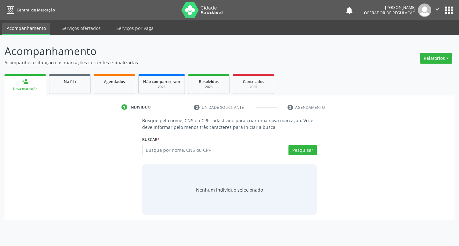  What do you see at coordinates (135, 28) in the screenshot?
I see `a: Serviços por vaga` at bounding box center [135, 28].